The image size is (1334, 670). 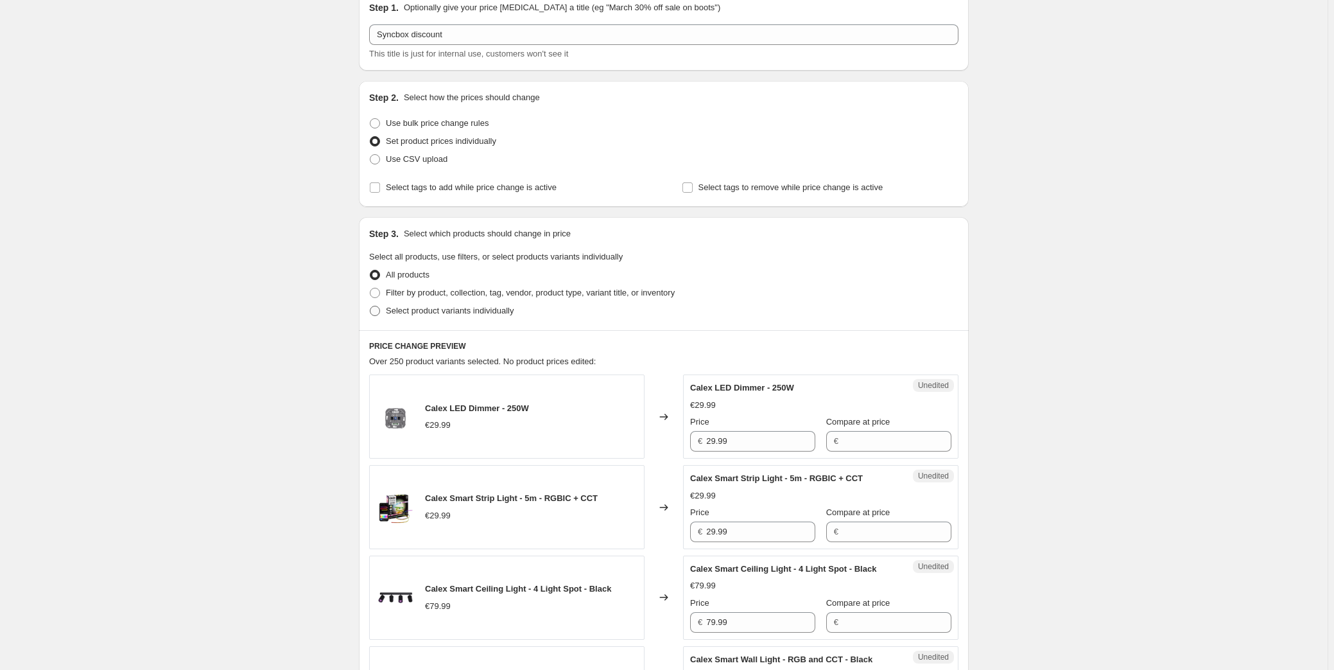 I want to click on p: Select how the prices should change, so click(x=472, y=98).